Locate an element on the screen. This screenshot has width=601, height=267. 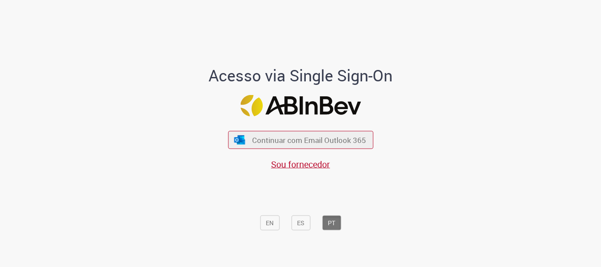
a: Sou fornecedor is located at coordinates (300, 164).